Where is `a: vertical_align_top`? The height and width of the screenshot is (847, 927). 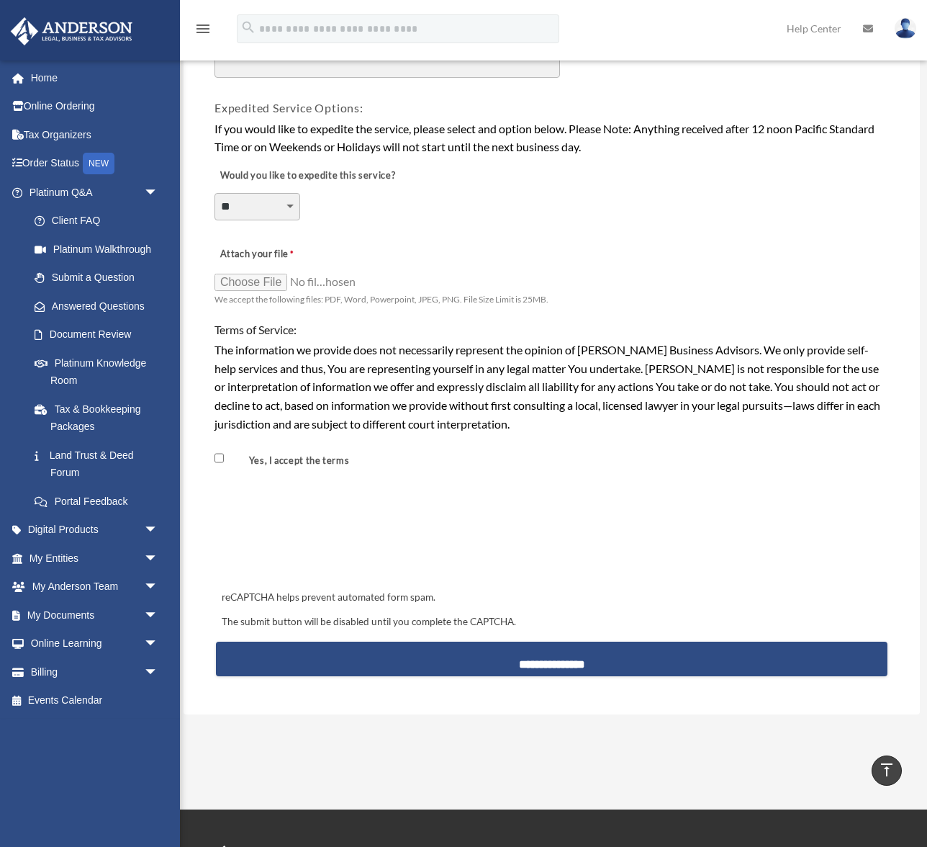
a: vertical_align_top is located at coordinates (887, 770).